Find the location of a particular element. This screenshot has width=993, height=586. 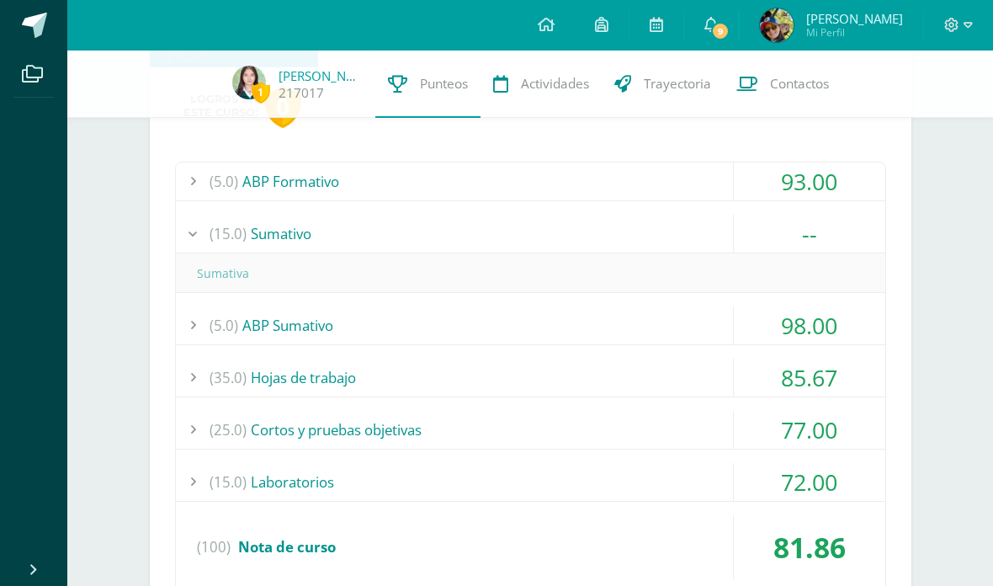

span: Trayectoria is located at coordinates (677, 83).